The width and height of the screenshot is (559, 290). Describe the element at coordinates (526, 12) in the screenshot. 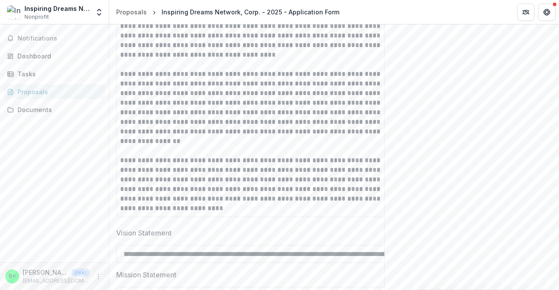

I see `button: Partners` at that location.